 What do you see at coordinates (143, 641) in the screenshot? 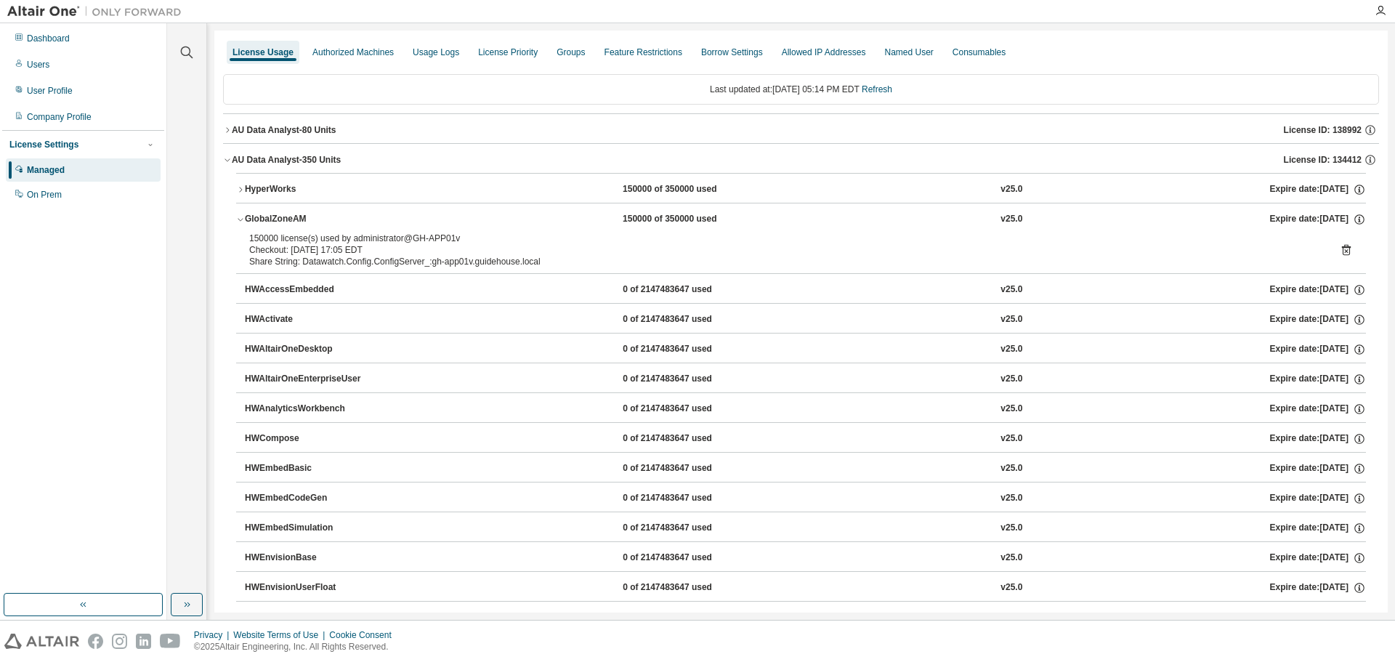
I see `img: linkedin.svg` at bounding box center [143, 641].